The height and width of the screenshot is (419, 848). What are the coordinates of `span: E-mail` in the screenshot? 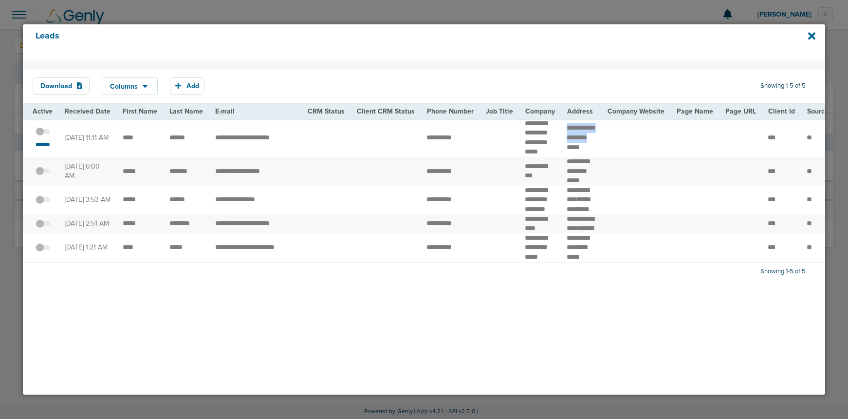 It's located at (225, 111).